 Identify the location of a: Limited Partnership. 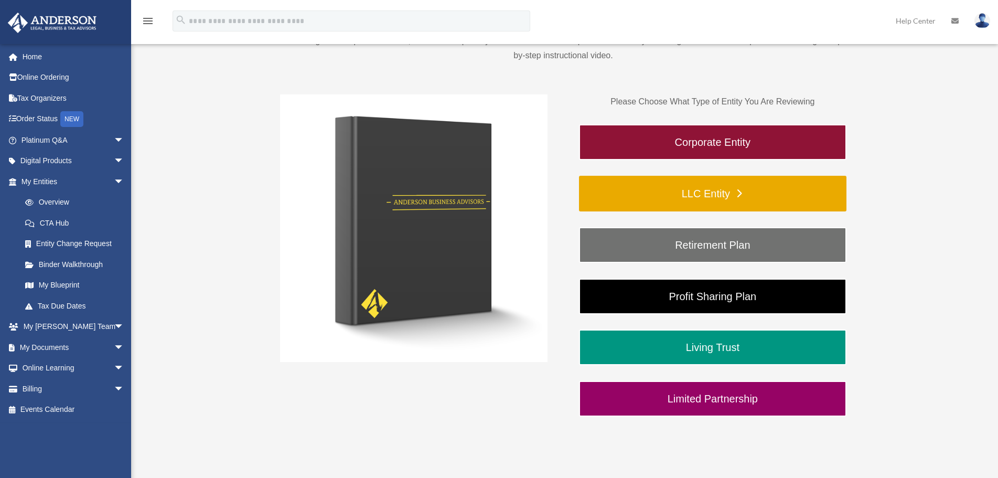
(712, 398).